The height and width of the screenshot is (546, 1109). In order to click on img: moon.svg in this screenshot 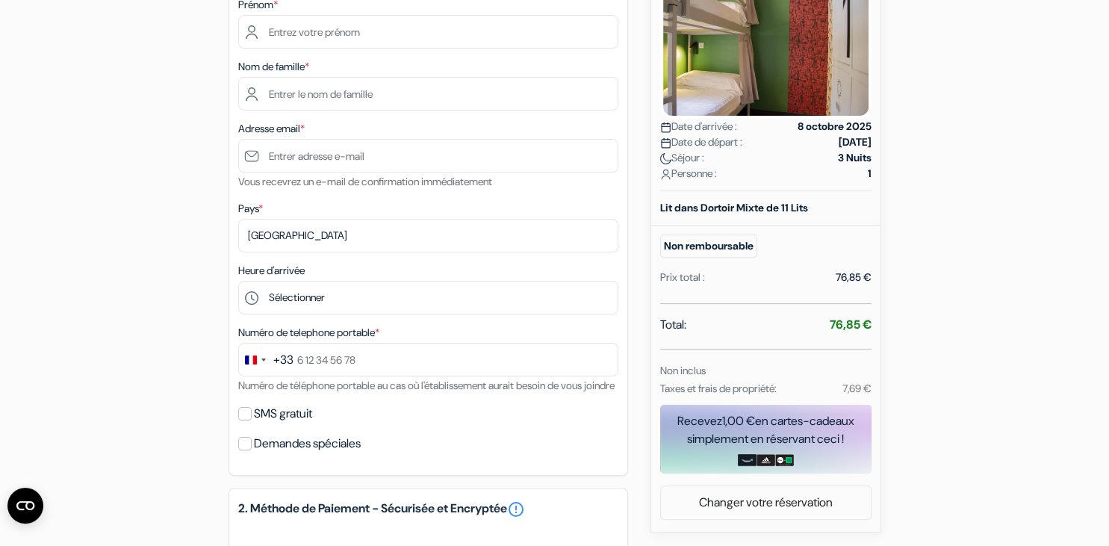, I will do `click(666, 158)`.